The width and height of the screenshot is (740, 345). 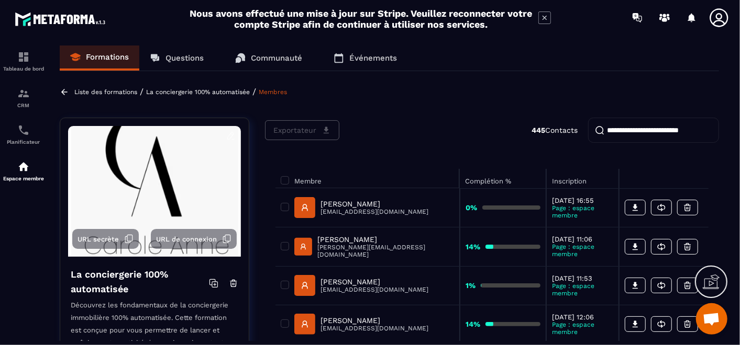 What do you see at coordinates (502, 178) in the screenshot?
I see `th: Complétion %` at bounding box center [502, 178].